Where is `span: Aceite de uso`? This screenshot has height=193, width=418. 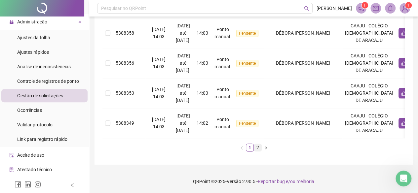
span: Aceite de uso is located at coordinates (31, 155).